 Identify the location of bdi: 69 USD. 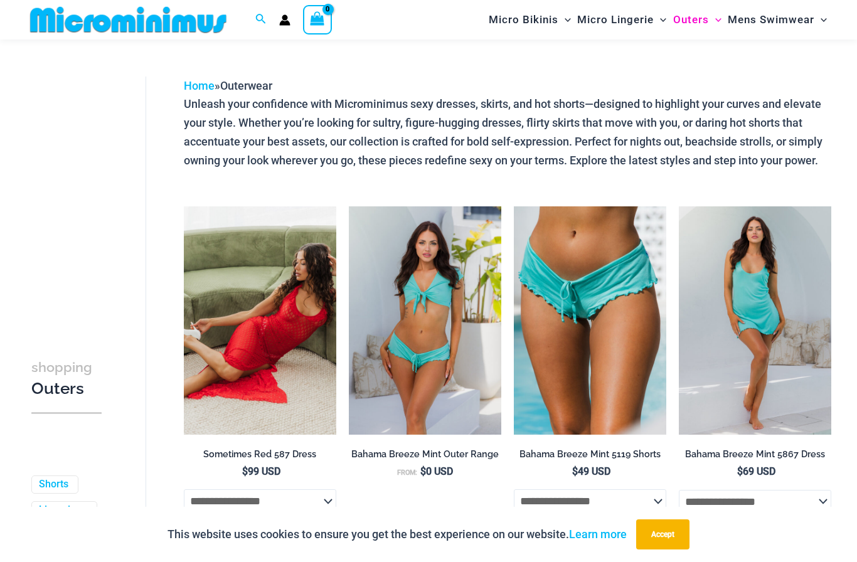
(756, 471).